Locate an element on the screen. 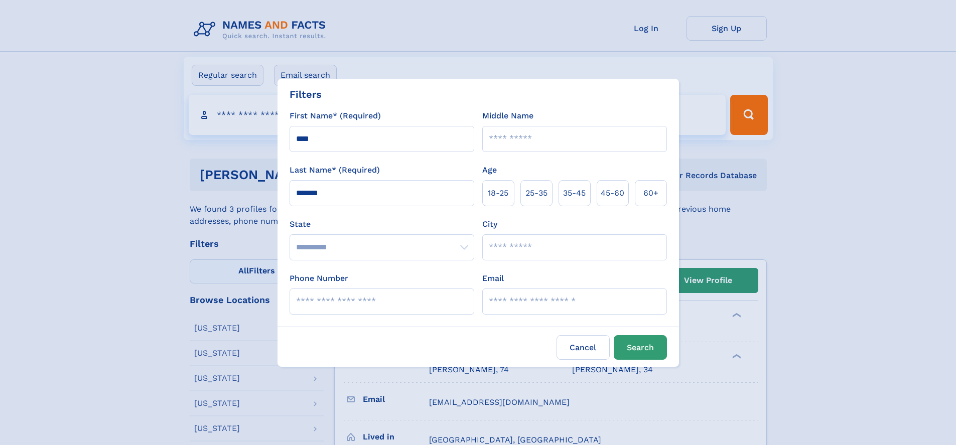  span: 45‑60 is located at coordinates (612, 193).